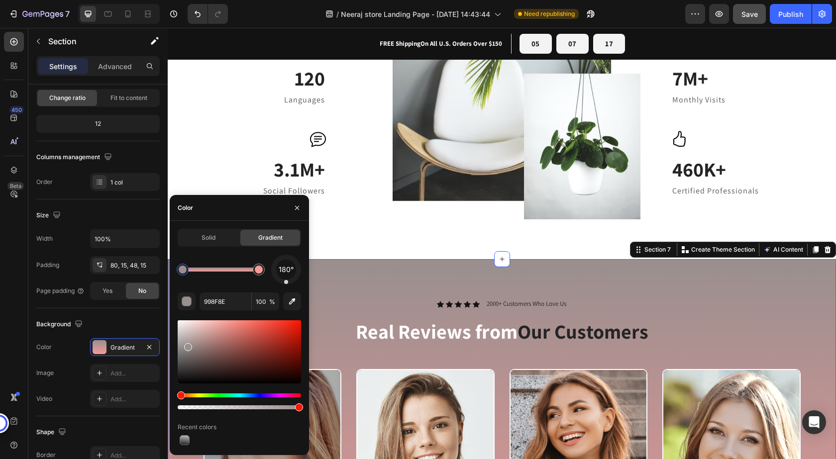 The width and height of the screenshot is (836, 459). What do you see at coordinates (60, 291) in the screenshot?
I see `div: Page padding` at bounding box center [60, 291].